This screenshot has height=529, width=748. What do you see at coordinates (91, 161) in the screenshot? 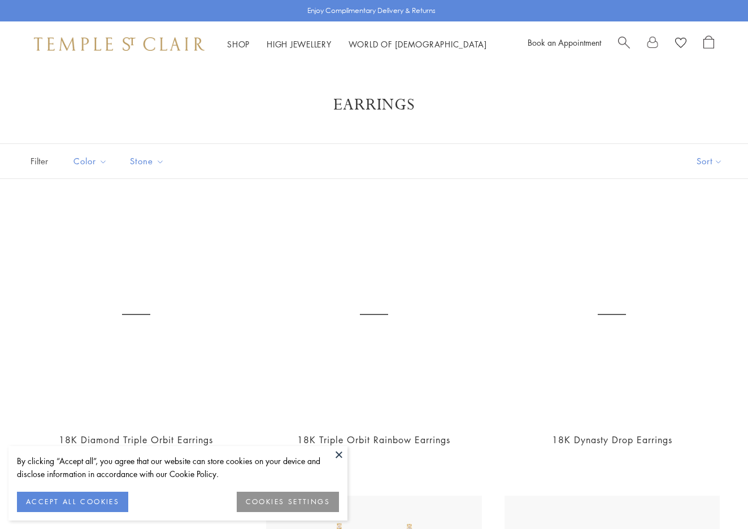
I see `span: Color` at bounding box center [91, 161].